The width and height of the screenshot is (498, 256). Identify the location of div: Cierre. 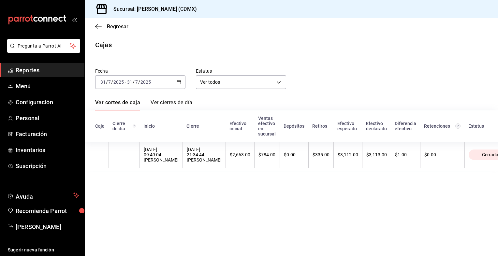
(204, 126).